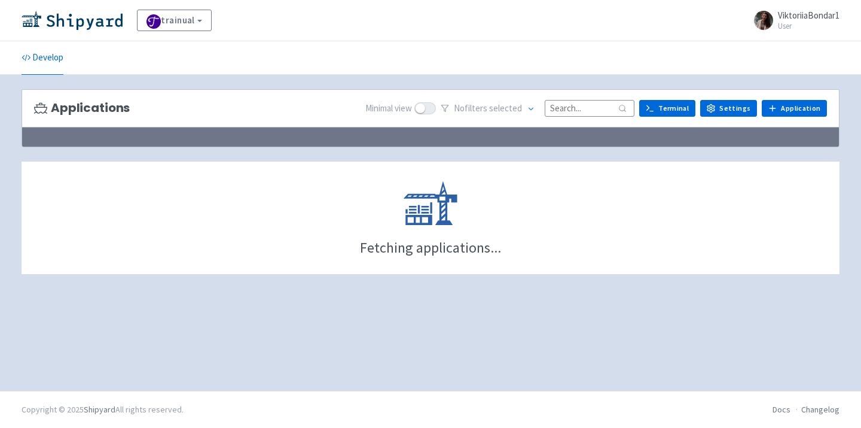 The width and height of the screenshot is (861, 428). I want to click on div: Copyright © 2025 All rights reserved., so click(102, 409).